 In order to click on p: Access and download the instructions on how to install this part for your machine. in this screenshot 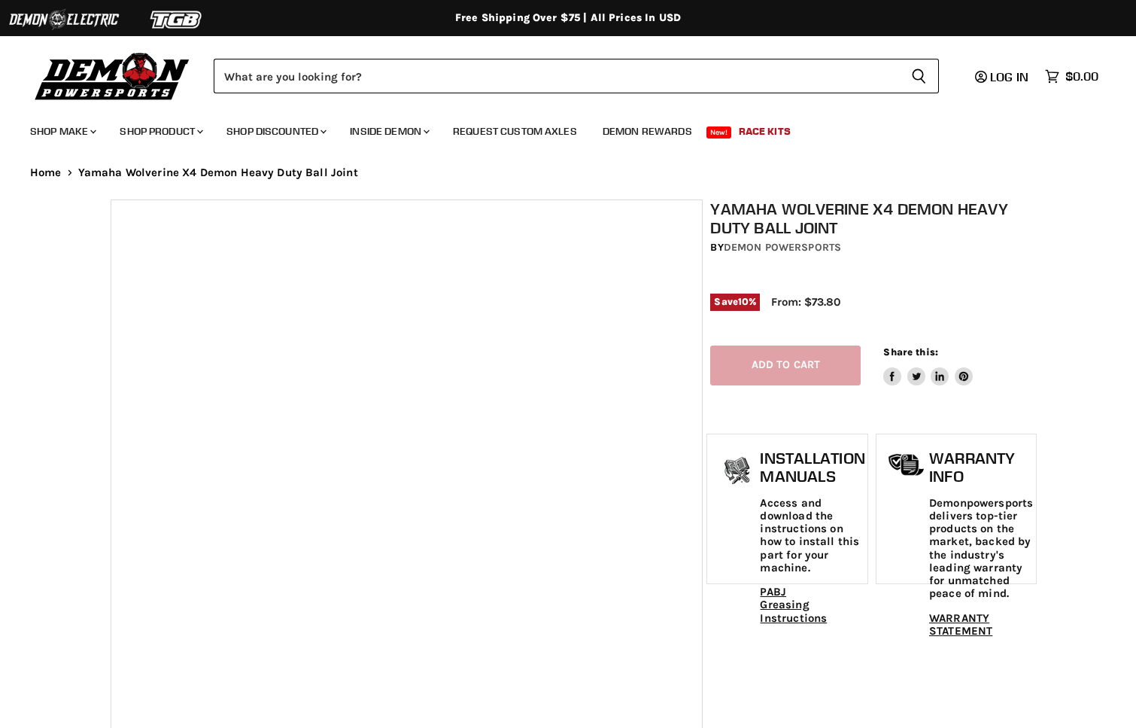, I will do `click(812, 536)`.